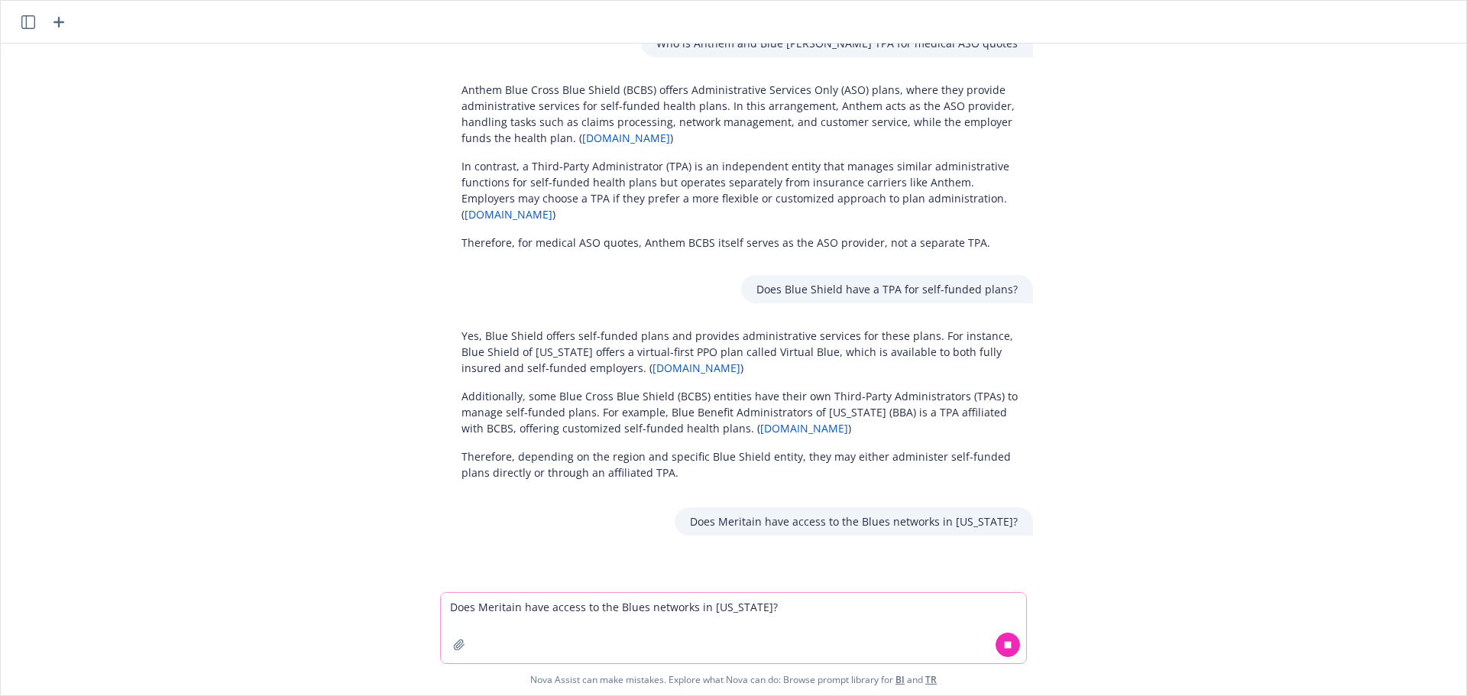 Image resolution: width=1467 pixels, height=696 pixels. I want to click on p: Therefore, depending on the region and specific Blue Shield entity, they may either administer se..., so click(740, 465).